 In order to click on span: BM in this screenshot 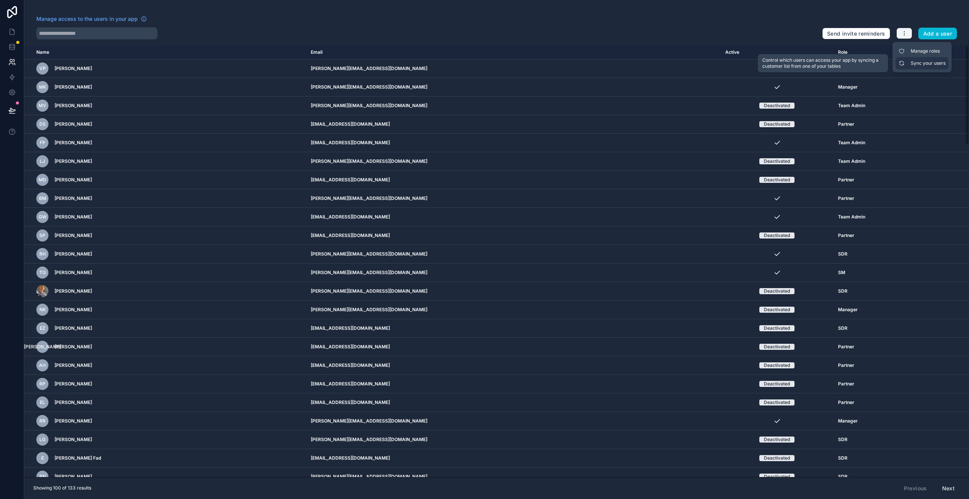, I will do `click(42, 198)`.